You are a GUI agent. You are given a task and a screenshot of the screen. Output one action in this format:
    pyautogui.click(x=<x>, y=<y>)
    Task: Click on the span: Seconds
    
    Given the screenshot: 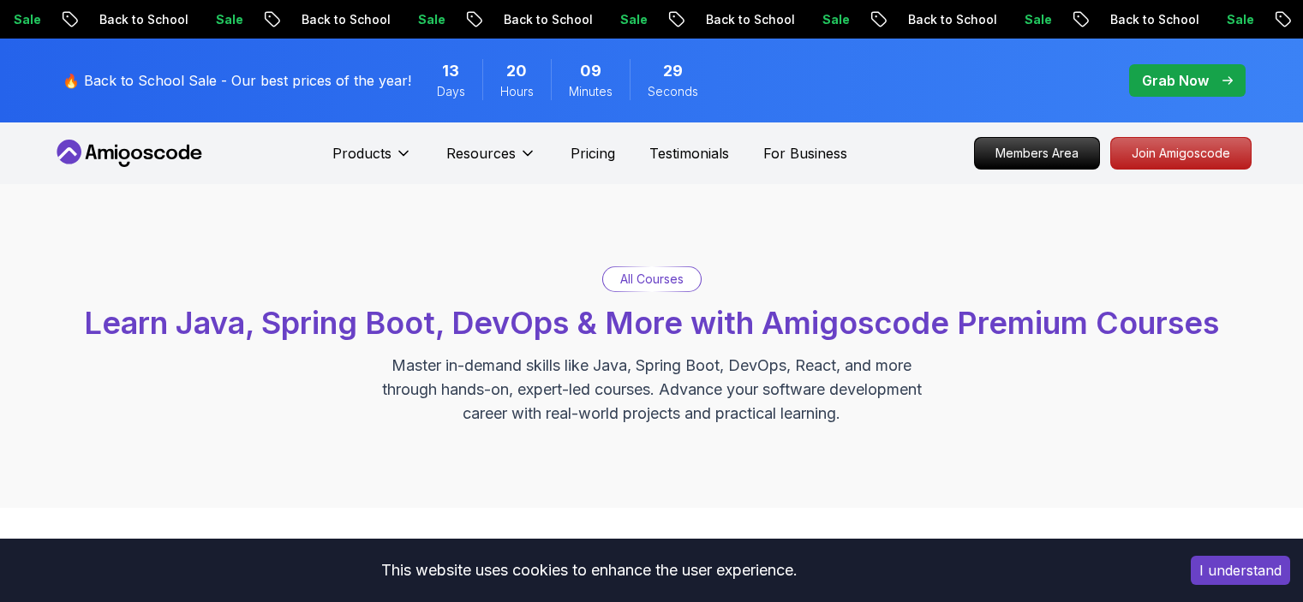 What is the action you would take?
    pyautogui.click(x=673, y=92)
    